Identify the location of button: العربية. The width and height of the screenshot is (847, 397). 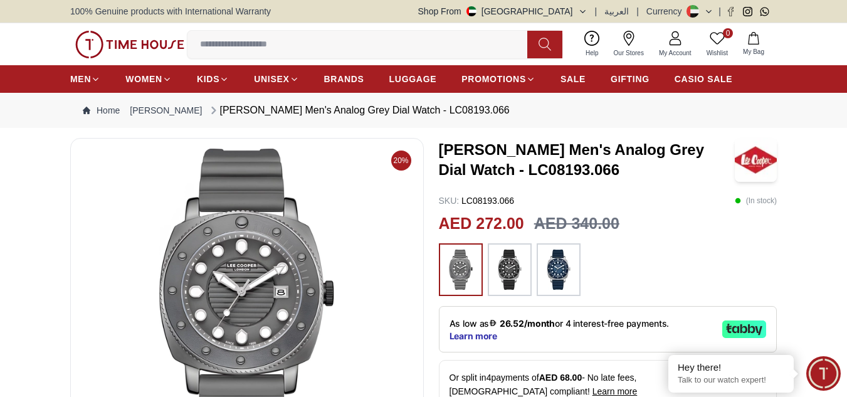
(616, 11).